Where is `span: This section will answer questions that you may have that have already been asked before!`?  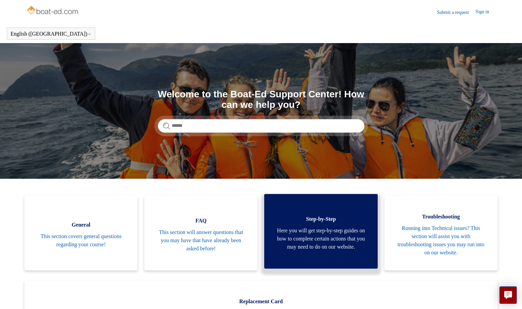
span: This section will answer questions that you may have that have already been asked before! is located at coordinates (201, 240).